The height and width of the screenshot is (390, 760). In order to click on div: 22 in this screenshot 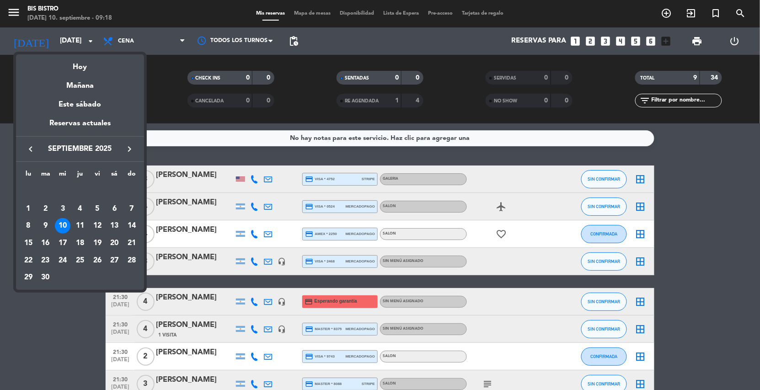, I will do `click(28, 261)`.